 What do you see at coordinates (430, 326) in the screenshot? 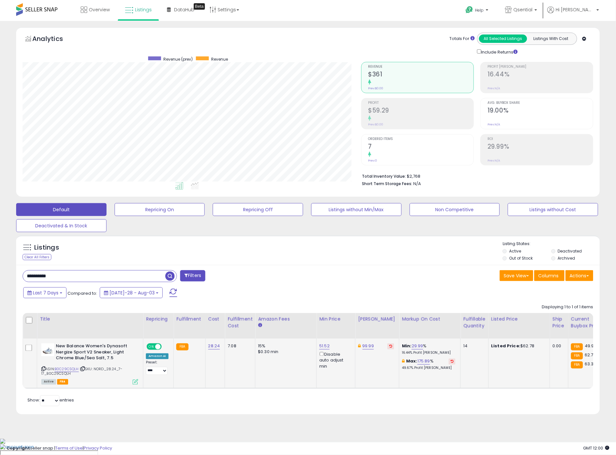
I see `th: The percentage added to the cost of goods (COGS) that forms the calculator for Min & Max prices.` at bounding box center [430, 326].